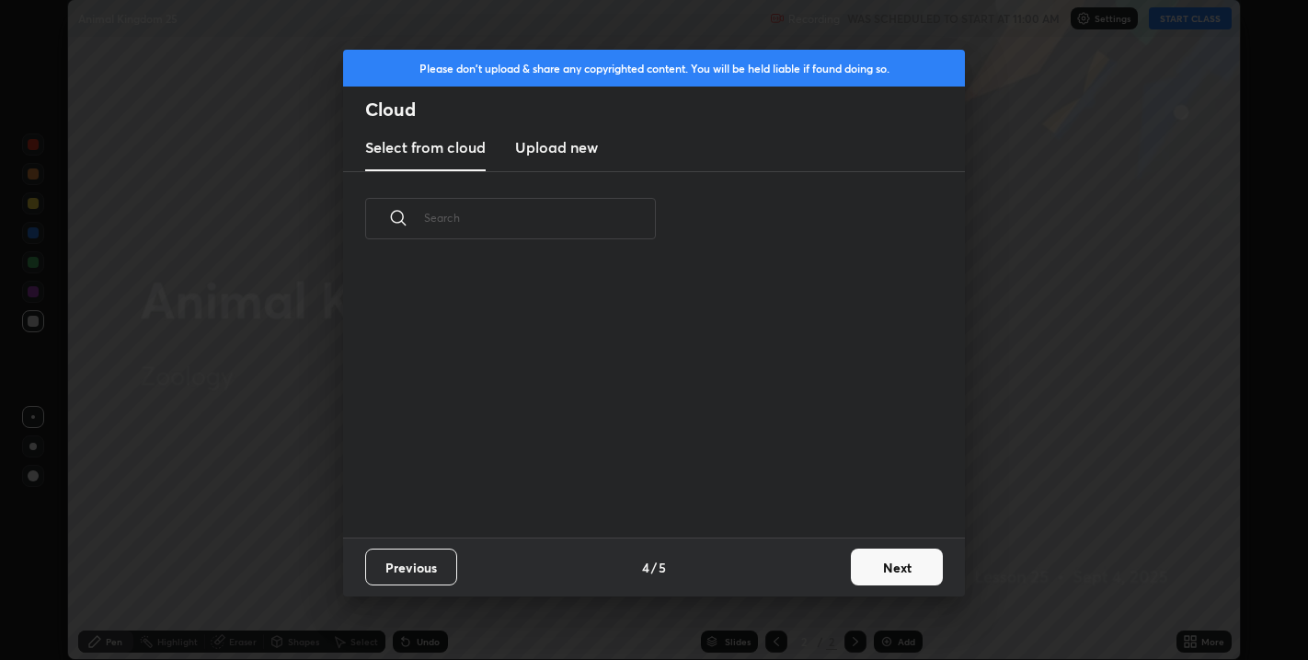  What do you see at coordinates (897, 567) in the screenshot?
I see `button: Next` at bounding box center [897, 567].